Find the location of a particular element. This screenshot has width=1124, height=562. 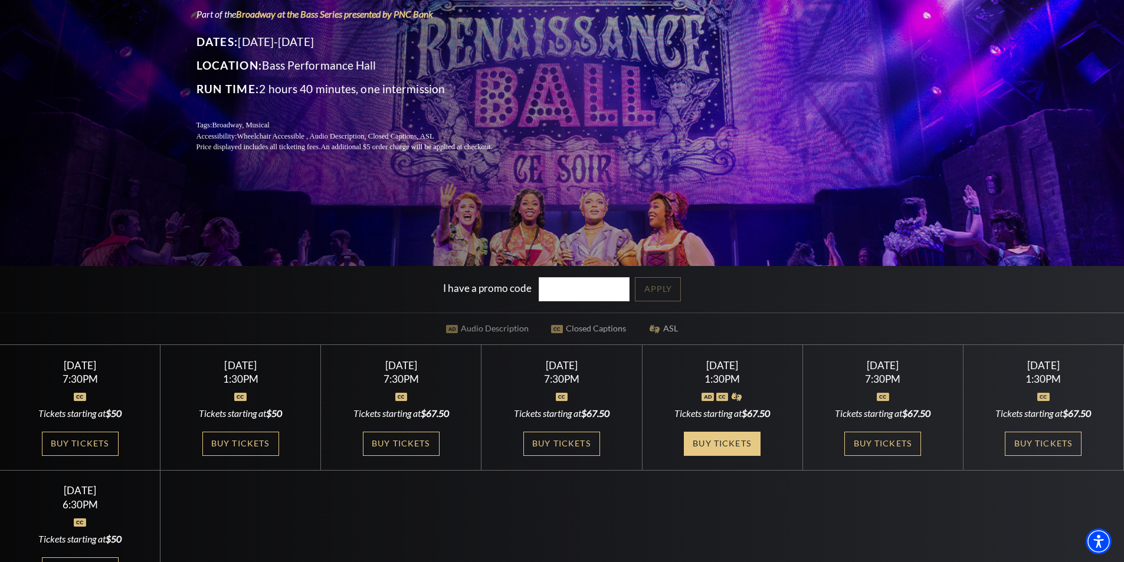

p: Tags: is located at coordinates (359, 125).